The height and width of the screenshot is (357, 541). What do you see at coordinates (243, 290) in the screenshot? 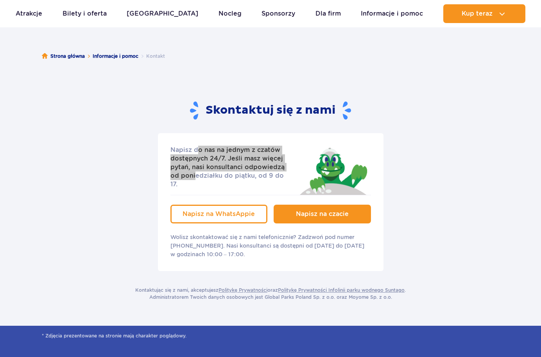
I see `a: Politykę Prywatności` at bounding box center [243, 290].